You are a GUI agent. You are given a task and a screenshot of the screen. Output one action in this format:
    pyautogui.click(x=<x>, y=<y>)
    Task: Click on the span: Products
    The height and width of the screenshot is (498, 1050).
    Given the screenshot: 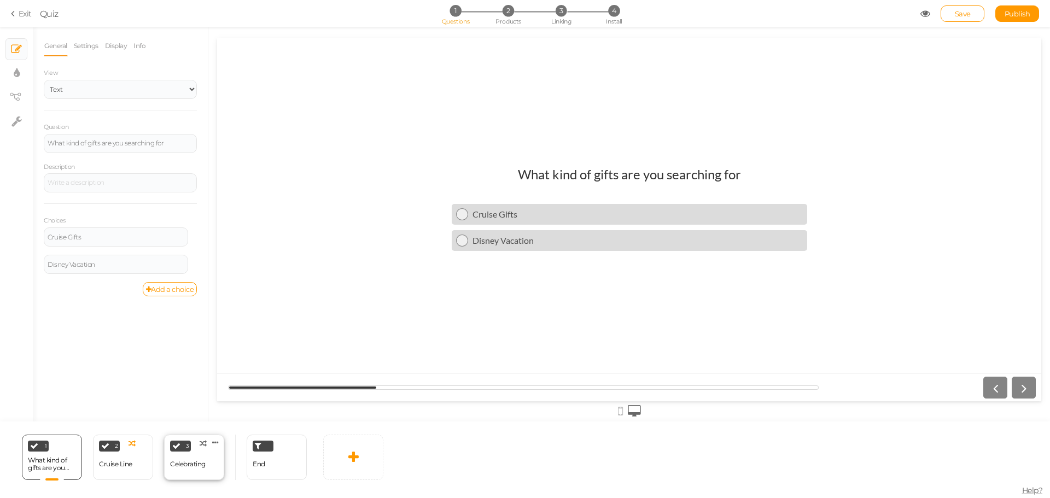 What is the action you would take?
    pyautogui.click(x=508, y=21)
    